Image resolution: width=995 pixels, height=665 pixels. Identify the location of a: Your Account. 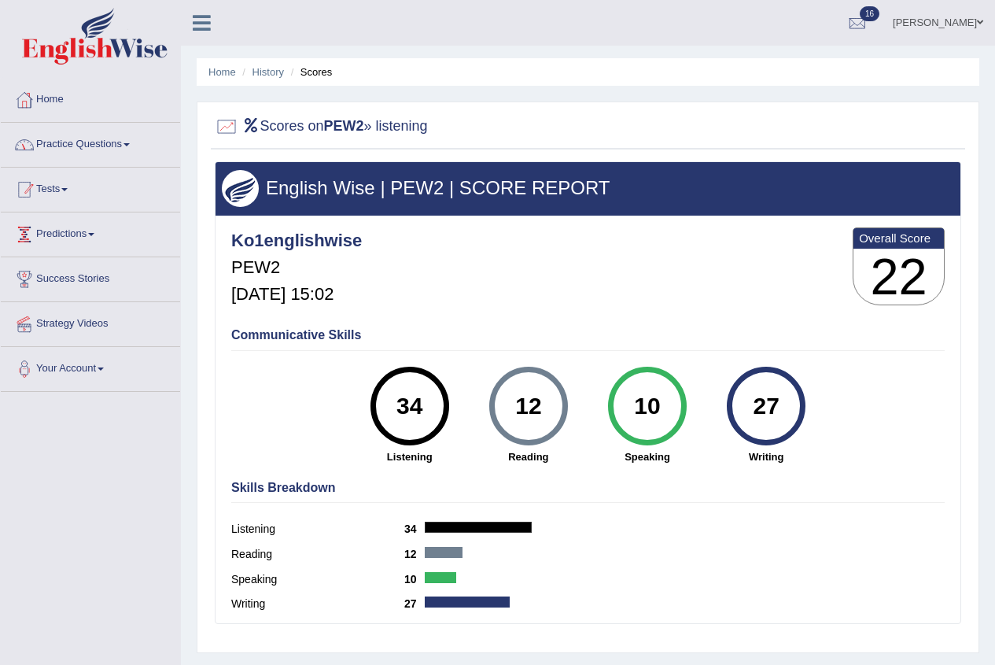
(90, 366).